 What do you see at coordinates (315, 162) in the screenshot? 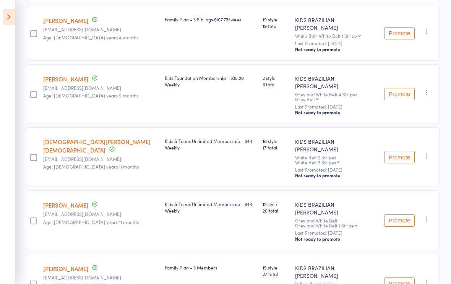
I see `div: White Belt 3 Stripes` at bounding box center [315, 162].